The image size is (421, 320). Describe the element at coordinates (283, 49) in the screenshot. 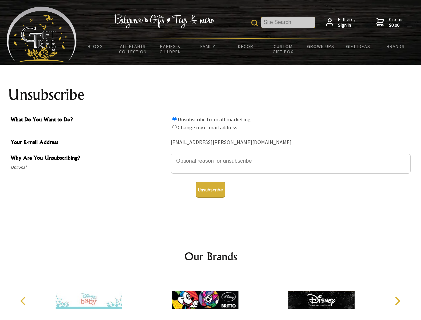

I see `a: Custom Gift Box` at that location.